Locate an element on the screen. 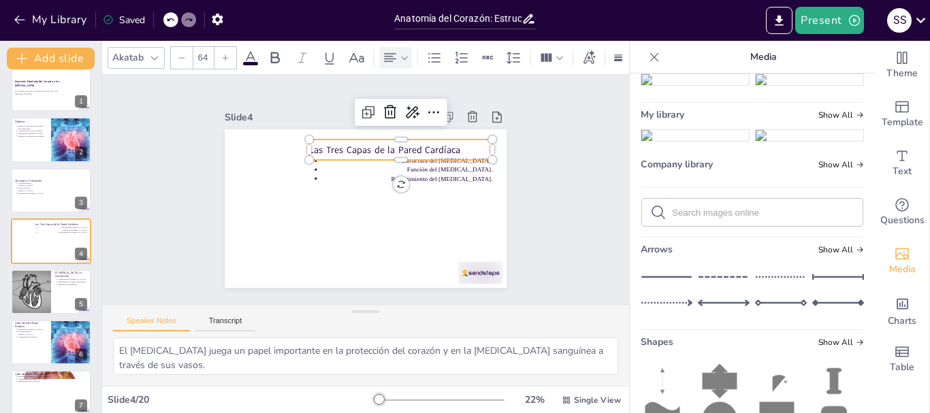 Image resolution: width=930 pixels, height=413 pixels. p: Analizar la red eléctrica del corazón. is located at coordinates (32, 136).